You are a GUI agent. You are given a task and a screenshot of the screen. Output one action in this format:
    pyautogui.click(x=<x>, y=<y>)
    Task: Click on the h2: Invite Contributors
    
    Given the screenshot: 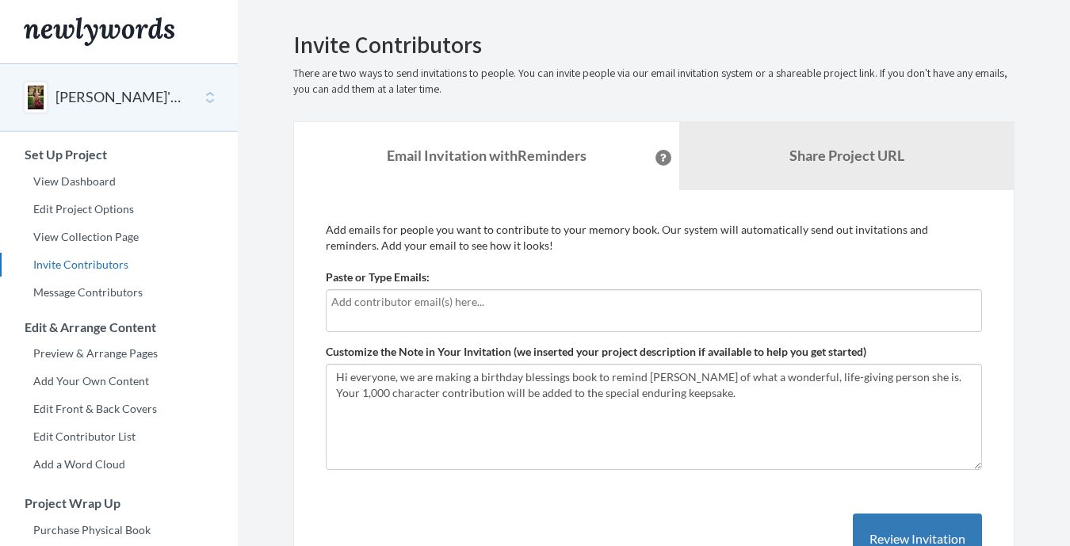 What is the action you would take?
    pyautogui.click(x=654, y=44)
    